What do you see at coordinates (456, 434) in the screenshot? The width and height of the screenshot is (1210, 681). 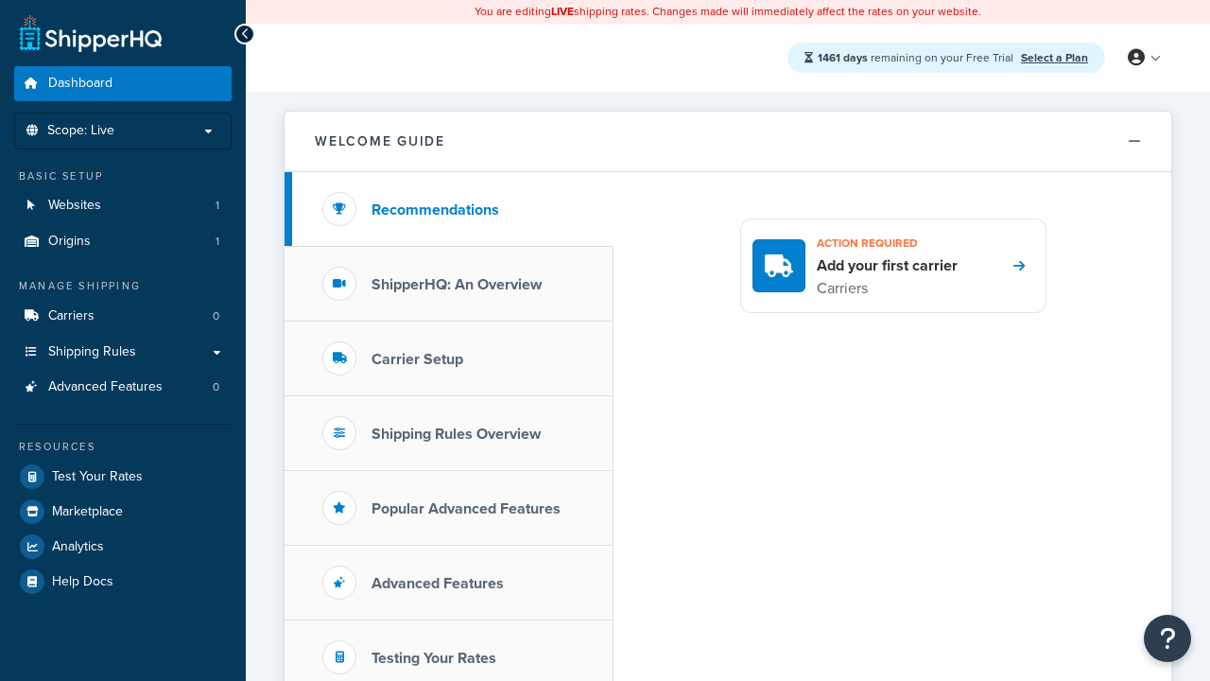 I see `h3: Shipping Rules Overview` at bounding box center [456, 434].